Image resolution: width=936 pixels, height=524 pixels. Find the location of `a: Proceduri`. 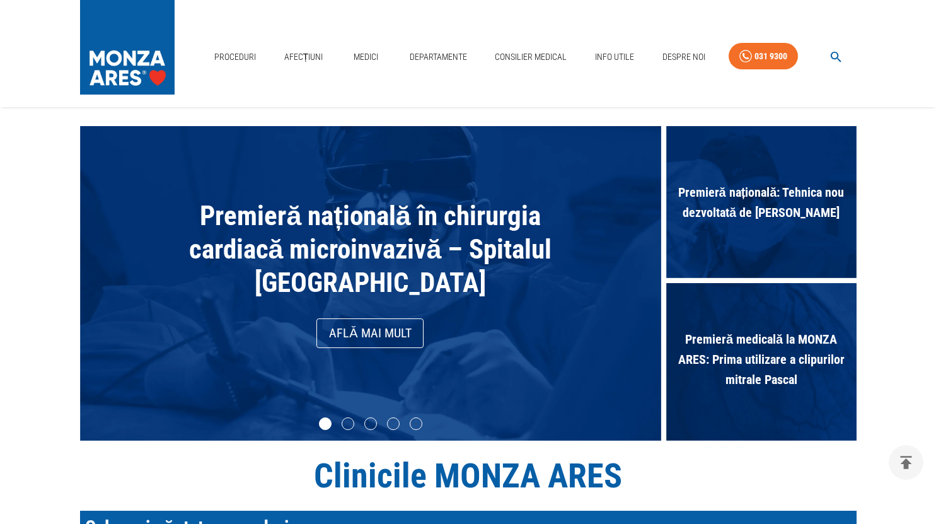

a: Proceduri is located at coordinates (235, 57).